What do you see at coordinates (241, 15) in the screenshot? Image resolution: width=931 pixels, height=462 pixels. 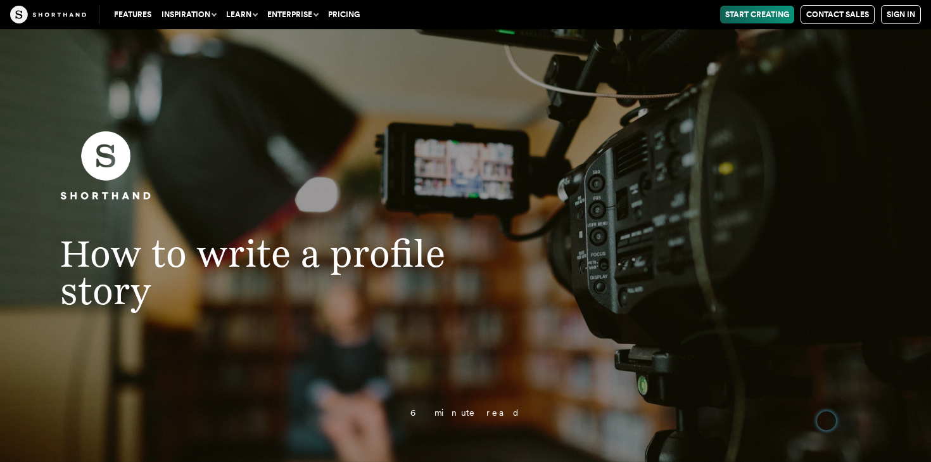 I see `button: Learn` at bounding box center [241, 15].